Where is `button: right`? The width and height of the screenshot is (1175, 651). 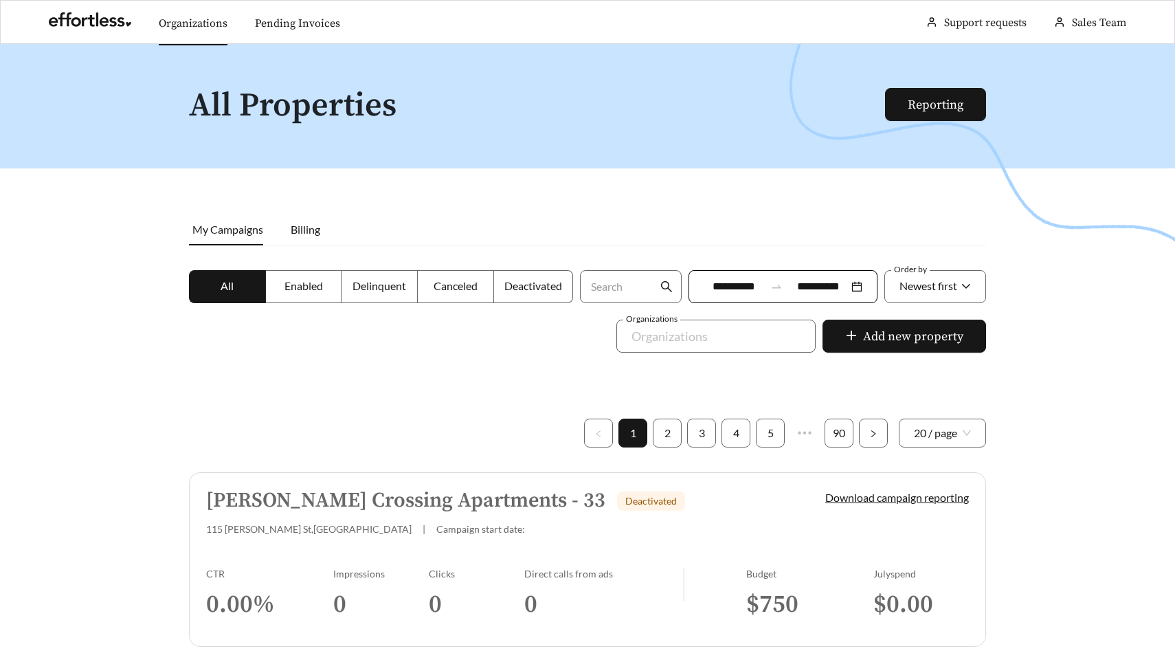 button: right is located at coordinates (873, 433).